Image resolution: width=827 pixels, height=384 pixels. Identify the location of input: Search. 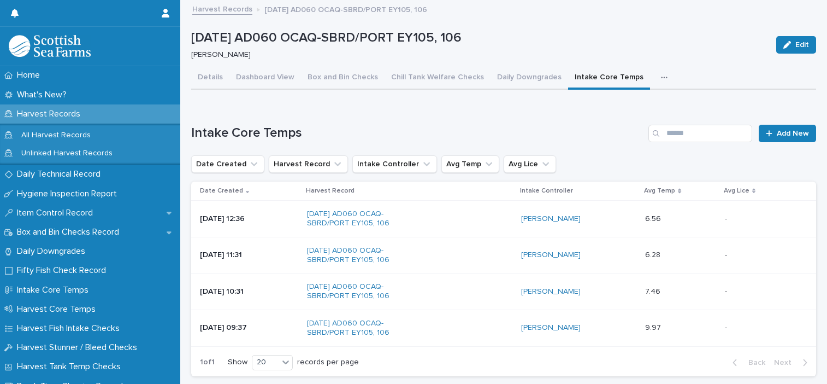
(700, 133).